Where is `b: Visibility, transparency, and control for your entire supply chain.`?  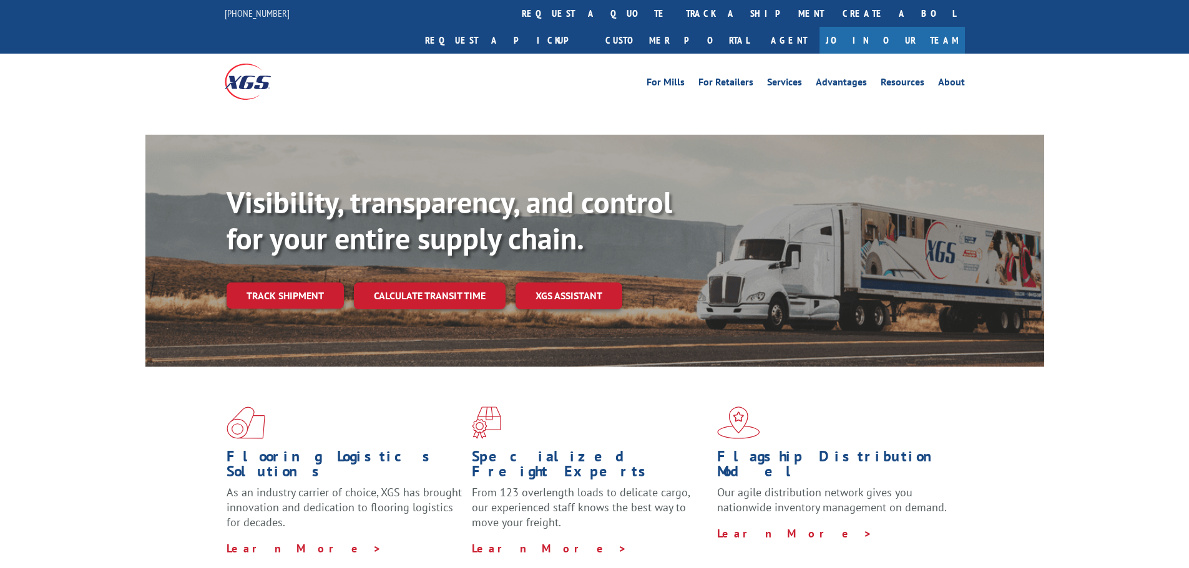
b: Visibility, transparency, and control for your entire supply chain. is located at coordinates (449, 220).